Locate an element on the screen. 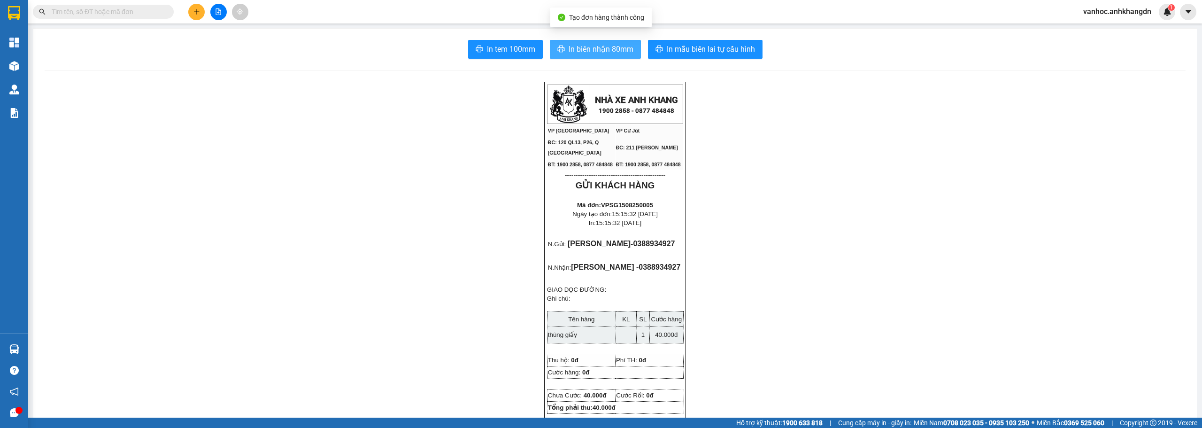  span: Cước Rồi: is located at coordinates (635, 395).